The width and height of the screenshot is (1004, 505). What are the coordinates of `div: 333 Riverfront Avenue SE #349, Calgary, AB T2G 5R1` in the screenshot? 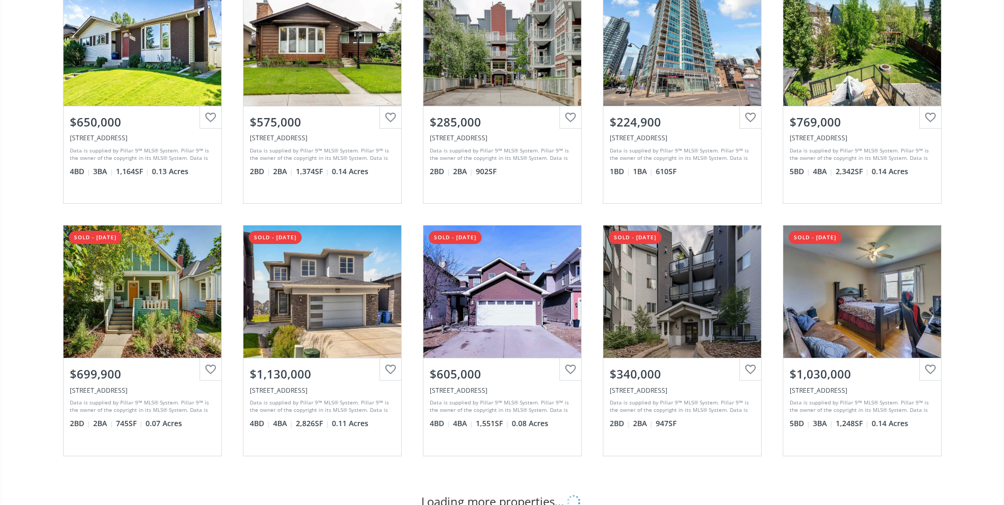 It's located at (502, 138).